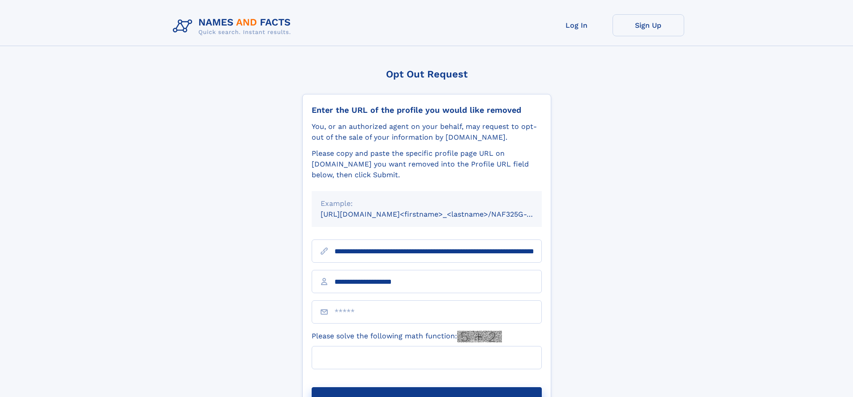 Image resolution: width=853 pixels, height=397 pixels. What do you see at coordinates (406, 337) in the screenshot?
I see `label: Please solve the following math function:` at bounding box center [406, 337].